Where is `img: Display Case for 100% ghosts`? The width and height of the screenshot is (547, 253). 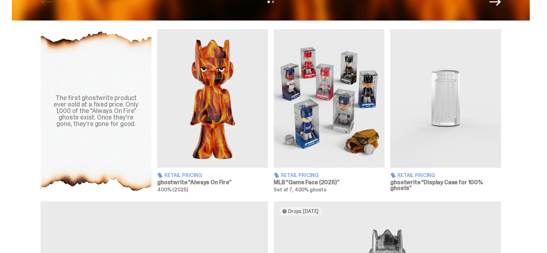
img: Display Case for 100% ghosts is located at coordinates (446, 98).